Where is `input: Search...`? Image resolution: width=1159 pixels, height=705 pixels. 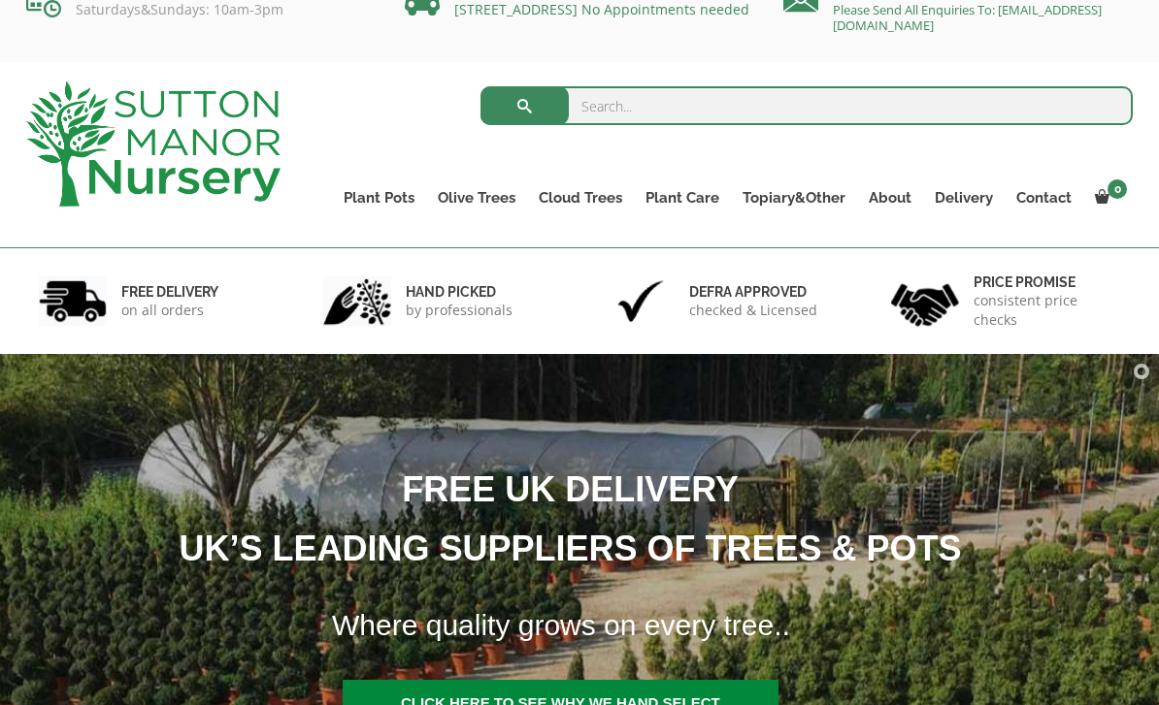
input: Search... is located at coordinates (806, 106).